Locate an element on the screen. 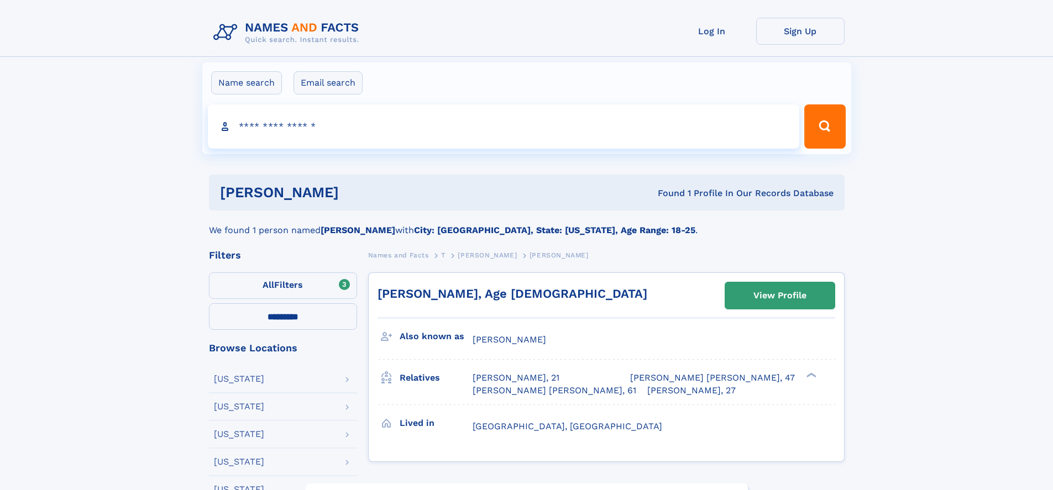  a: View Profile is located at coordinates (780, 296).